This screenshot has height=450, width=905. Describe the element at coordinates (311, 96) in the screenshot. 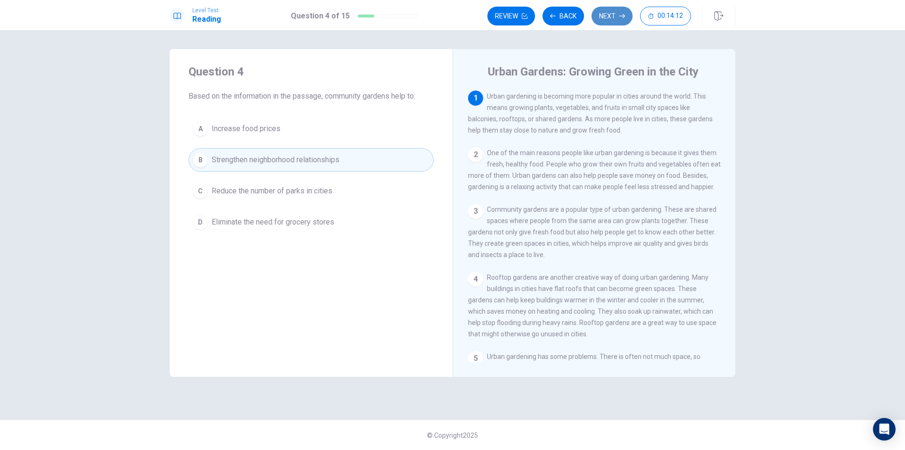

I see `span: Based on the information in the passage, community gardens help to:` at that location.